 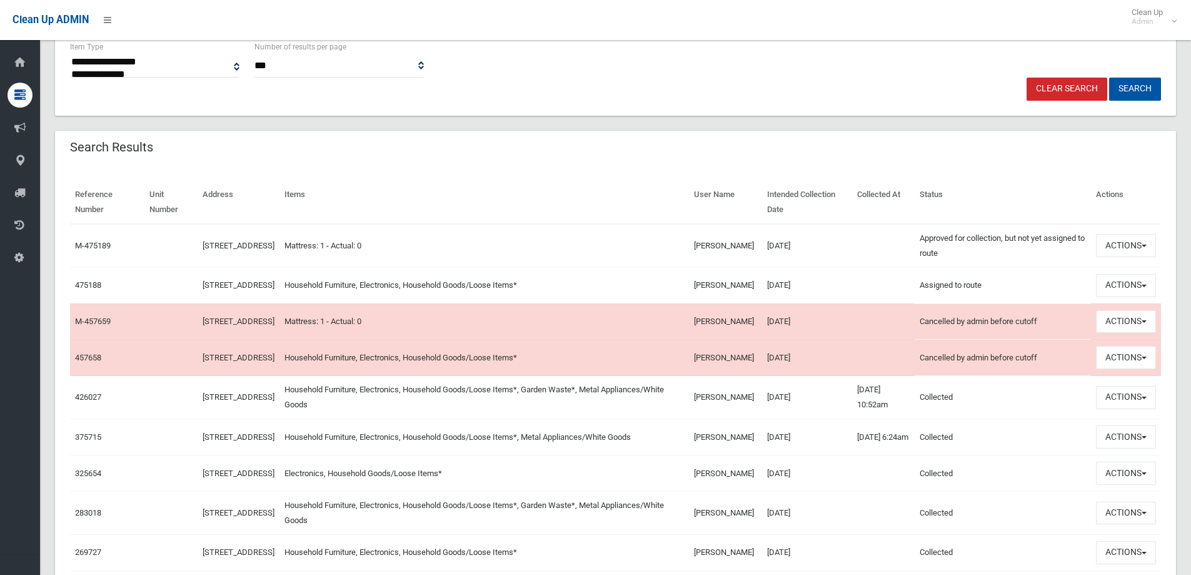 What do you see at coordinates (1135, 89) in the screenshot?
I see `button: Search` at bounding box center [1135, 89].